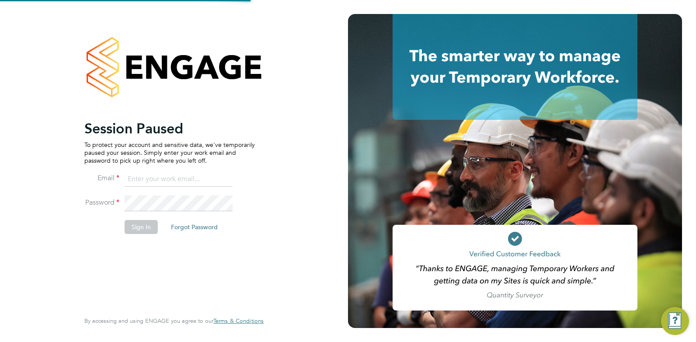 This screenshot has height=342, width=696. Describe the element at coordinates (170, 153) in the screenshot. I see `p: To protect your account and sensitive data, we've temporarily paused your session. Simply enter y...` at that location.